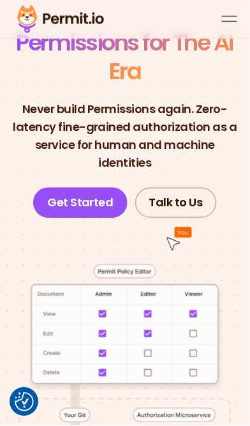  Describe the element at coordinates (80, 203) in the screenshot. I see `a: Get Started` at that location.